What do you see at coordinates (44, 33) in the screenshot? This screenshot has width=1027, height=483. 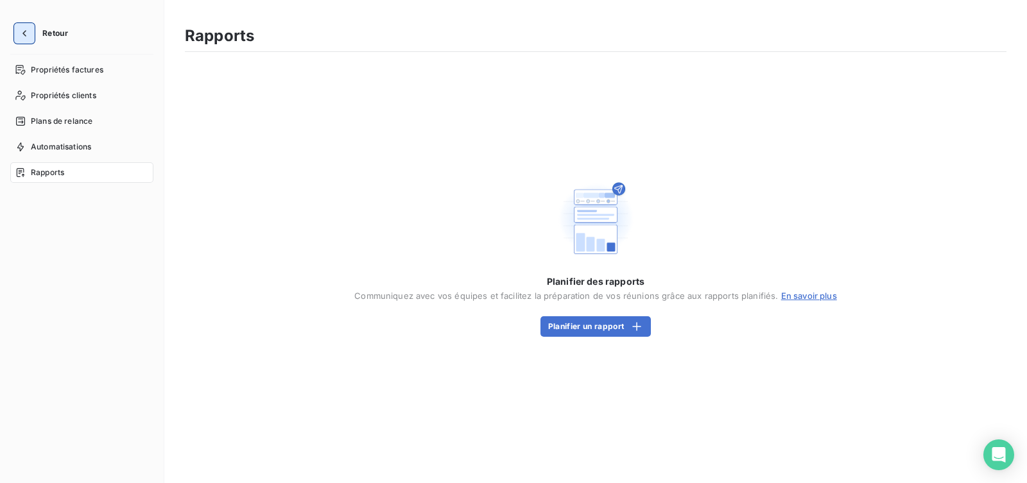 I see `button: Retour` at bounding box center [44, 33].